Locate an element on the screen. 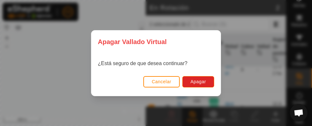  div: Chat abierto is located at coordinates (299, 113).